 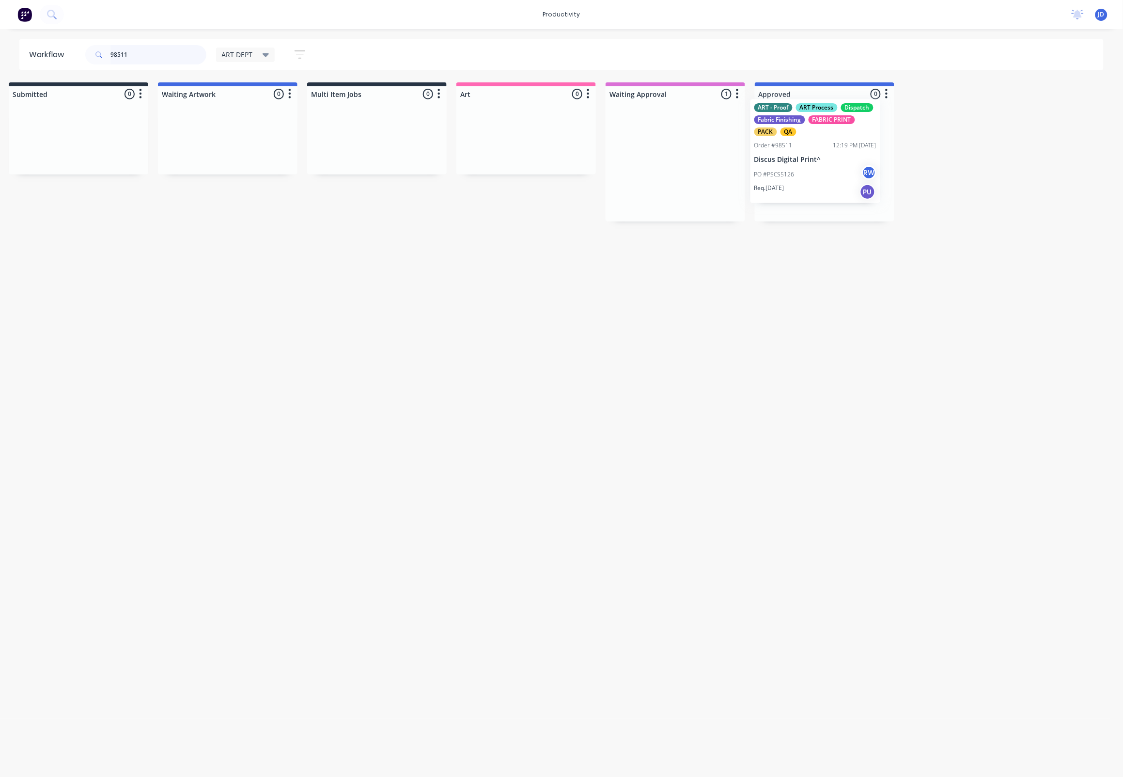 I want to click on span: JD, so click(x=1101, y=15).